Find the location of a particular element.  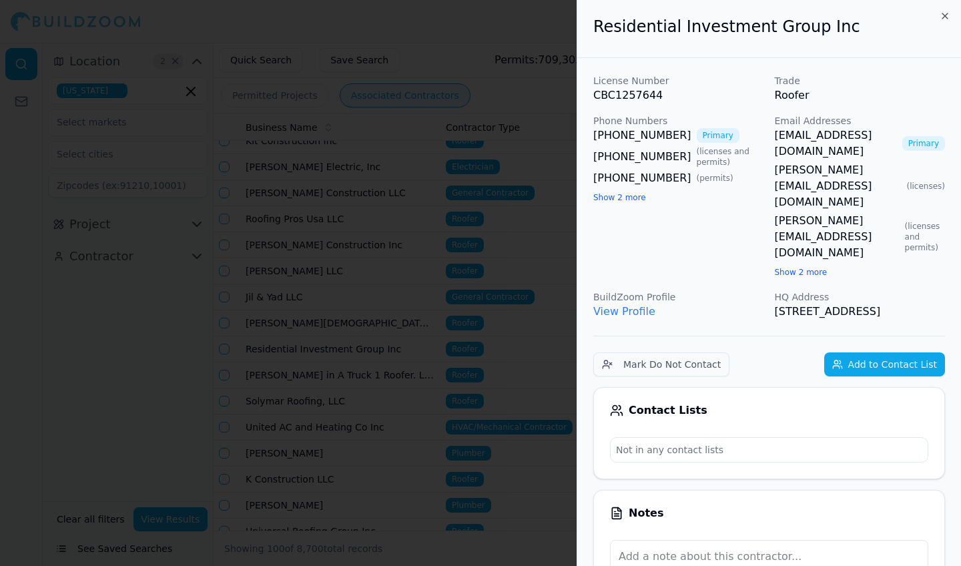

p: Not in any contact lists is located at coordinates (768, 450).